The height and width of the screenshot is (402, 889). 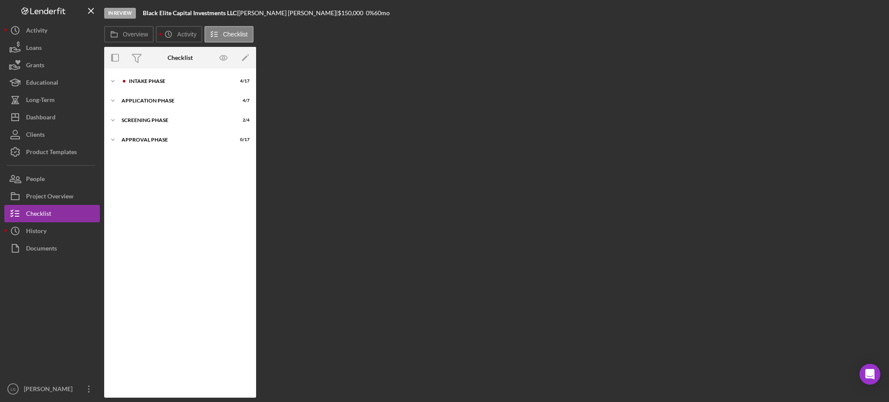 What do you see at coordinates (174, 140) in the screenshot?
I see `div: Approval Phase` at bounding box center [174, 140].